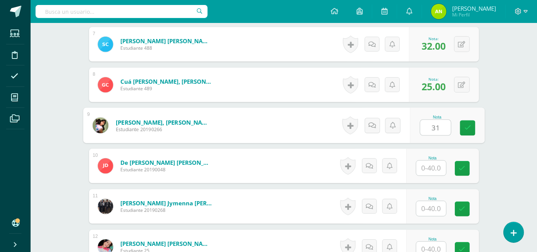 This screenshot has width=537, height=252. I want to click on span: 32.00, so click(433, 46).